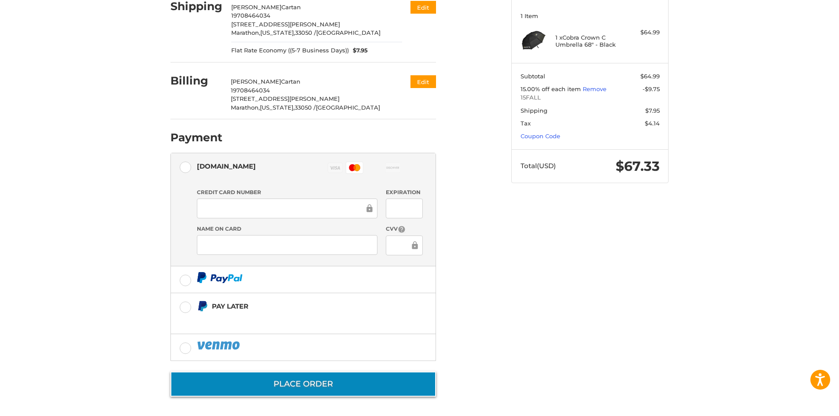 The height and width of the screenshot is (416, 839). I want to click on button: Place Order, so click(303, 384).